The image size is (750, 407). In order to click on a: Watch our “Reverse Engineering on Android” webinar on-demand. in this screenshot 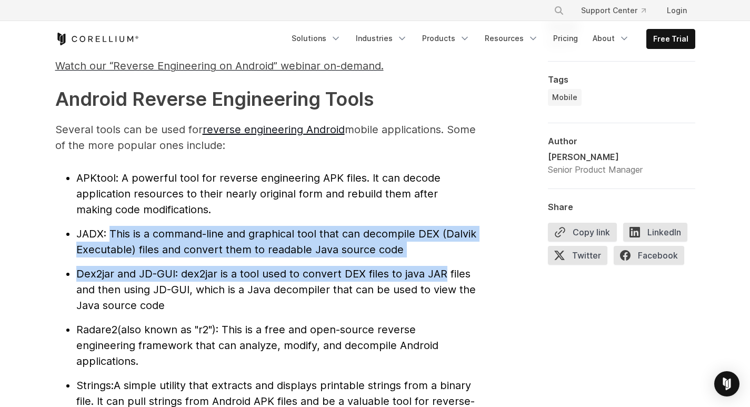, I will do `click(219, 67)`.